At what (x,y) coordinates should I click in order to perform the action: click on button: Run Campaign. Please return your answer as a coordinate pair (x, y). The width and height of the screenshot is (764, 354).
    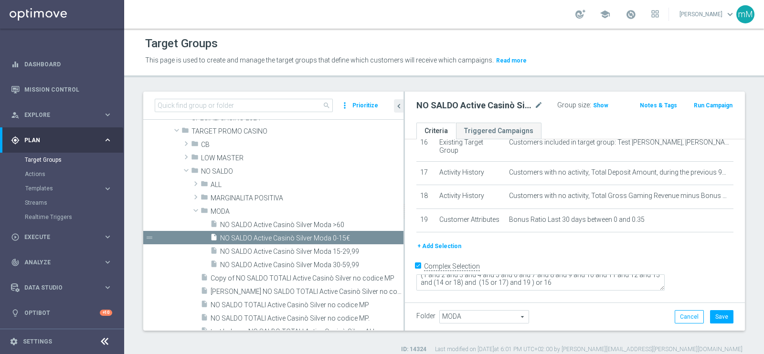
    Looking at the image, I should click on (713, 106).